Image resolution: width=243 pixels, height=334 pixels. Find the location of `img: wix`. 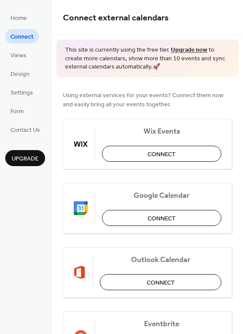

img: wix is located at coordinates (81, 144).